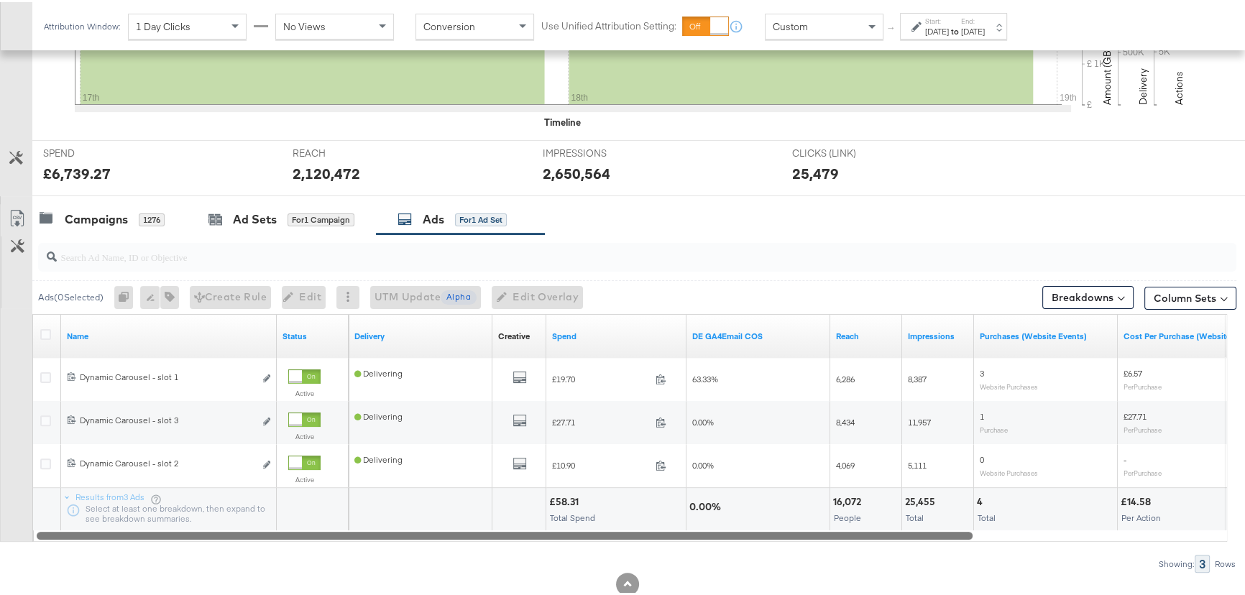  What do you see at coordinates (982, 457) in the screenshot?
I see `span: 0` at bounding box center [982, 457].